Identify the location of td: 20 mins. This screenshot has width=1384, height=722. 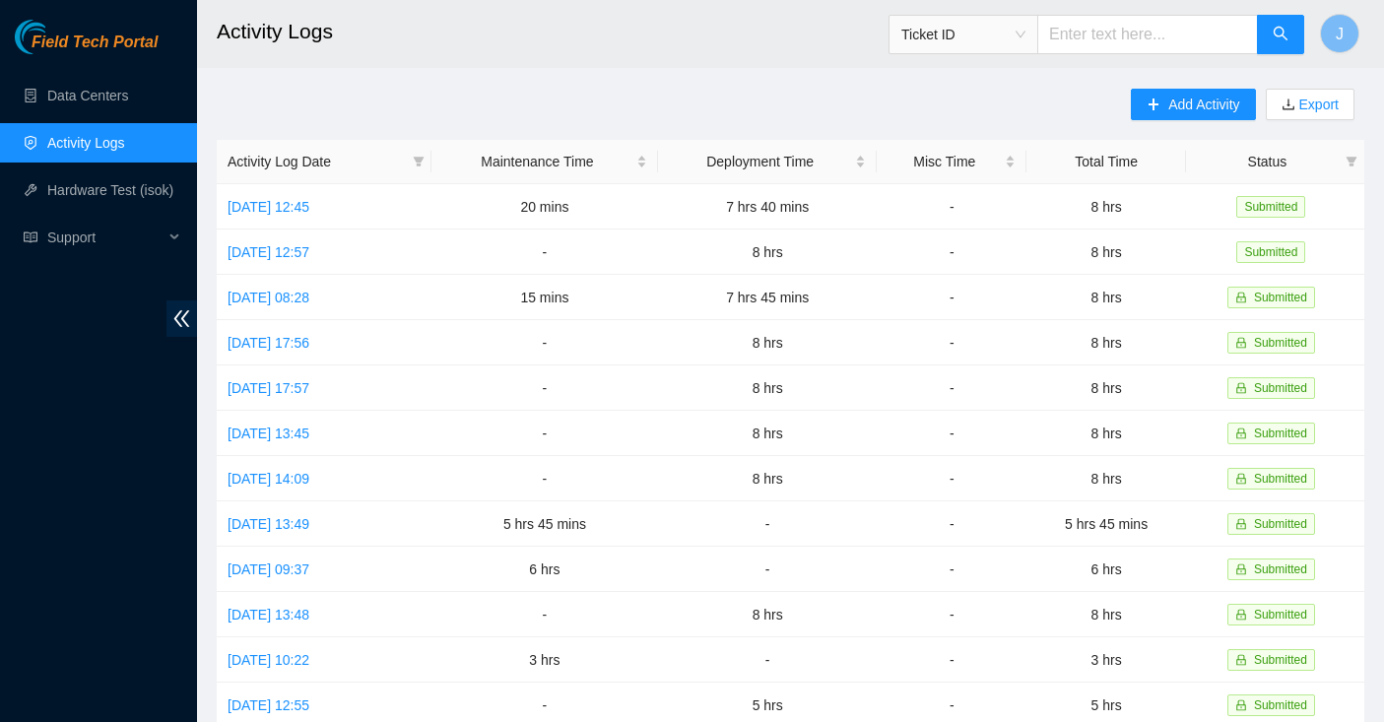
(545, 207).